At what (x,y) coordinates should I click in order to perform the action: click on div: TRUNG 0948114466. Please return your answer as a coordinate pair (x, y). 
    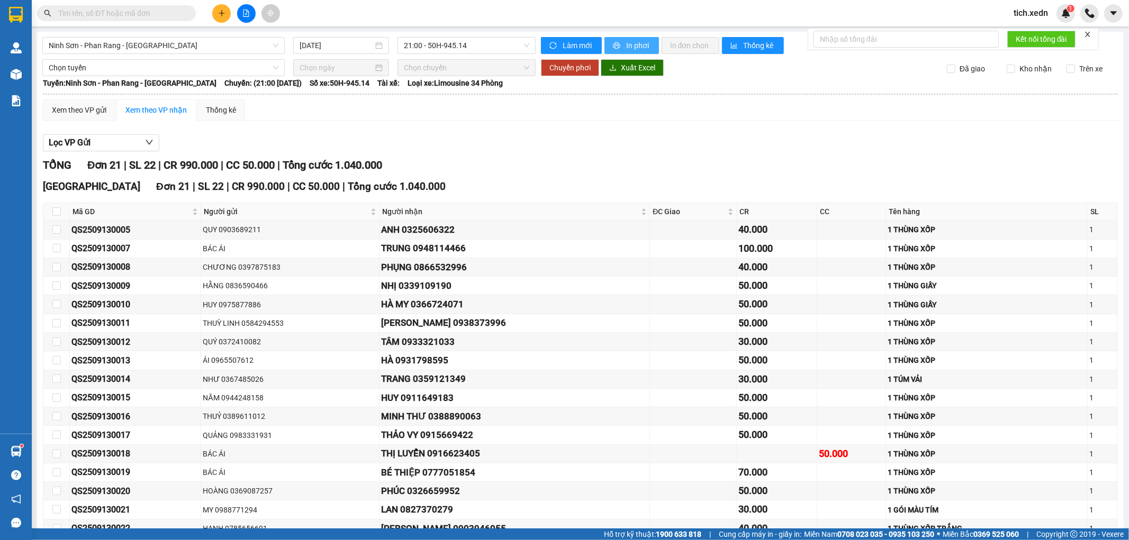
    Looking at the image, I should click on (514, 248).